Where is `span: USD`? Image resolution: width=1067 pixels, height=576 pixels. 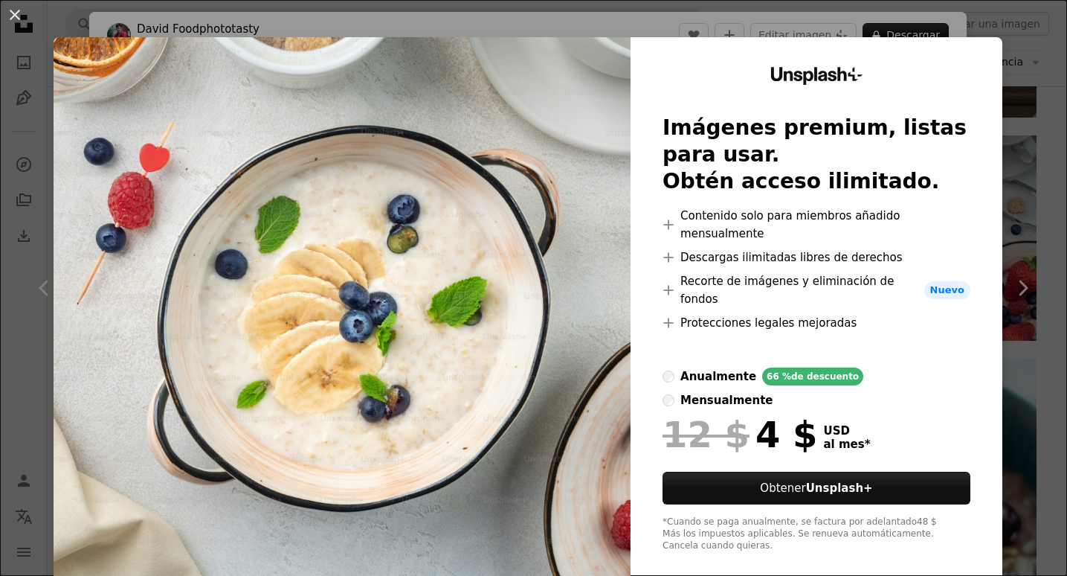
span: USD is located at coordinates (846, 431).